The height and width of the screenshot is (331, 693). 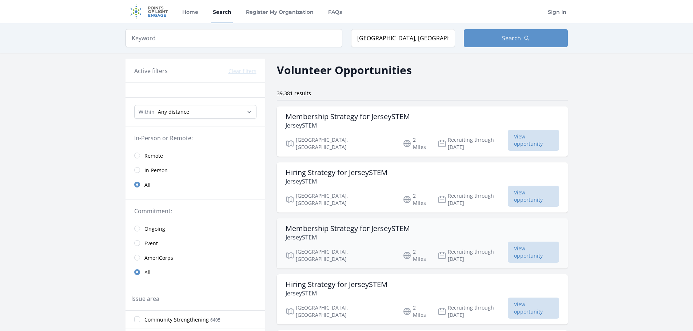 What do you see at coordinates (234, 38) in the screenshot?
I see `input: Keyword` at bounding box center [234, 38].